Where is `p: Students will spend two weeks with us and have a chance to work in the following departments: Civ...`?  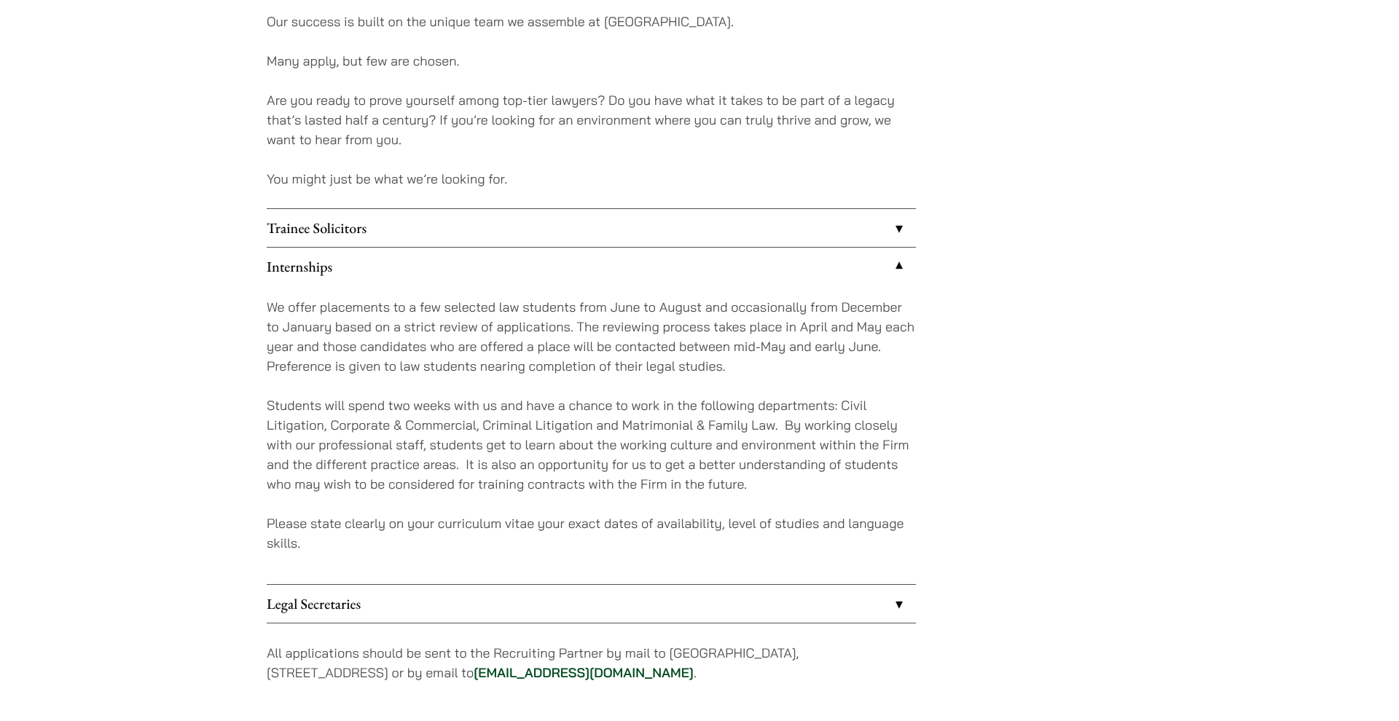 p: Students will spend two weeks with us and have a chance to work in the following departments: Civ... is located at coordinates (591, 444).